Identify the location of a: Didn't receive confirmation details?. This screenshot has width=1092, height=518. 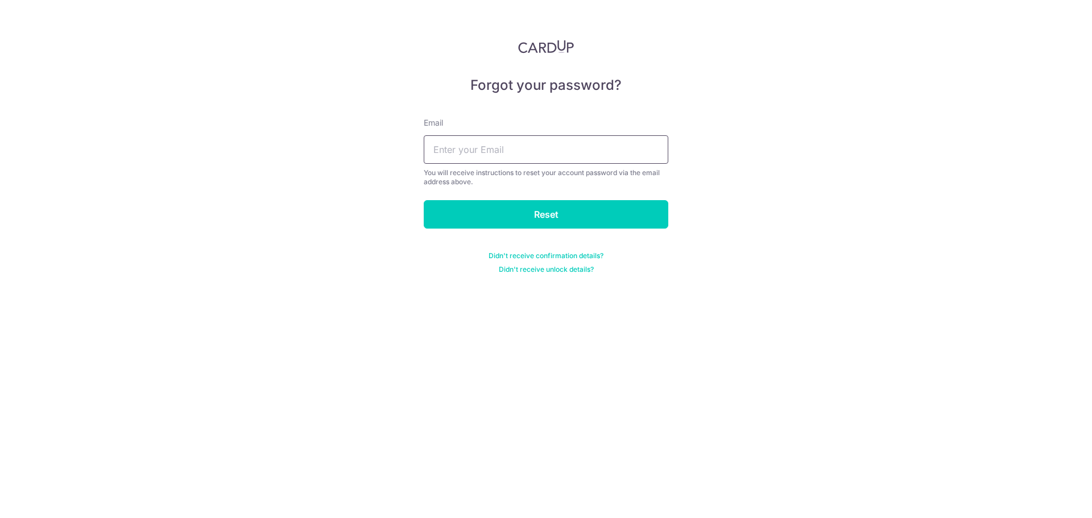
(546, 256).